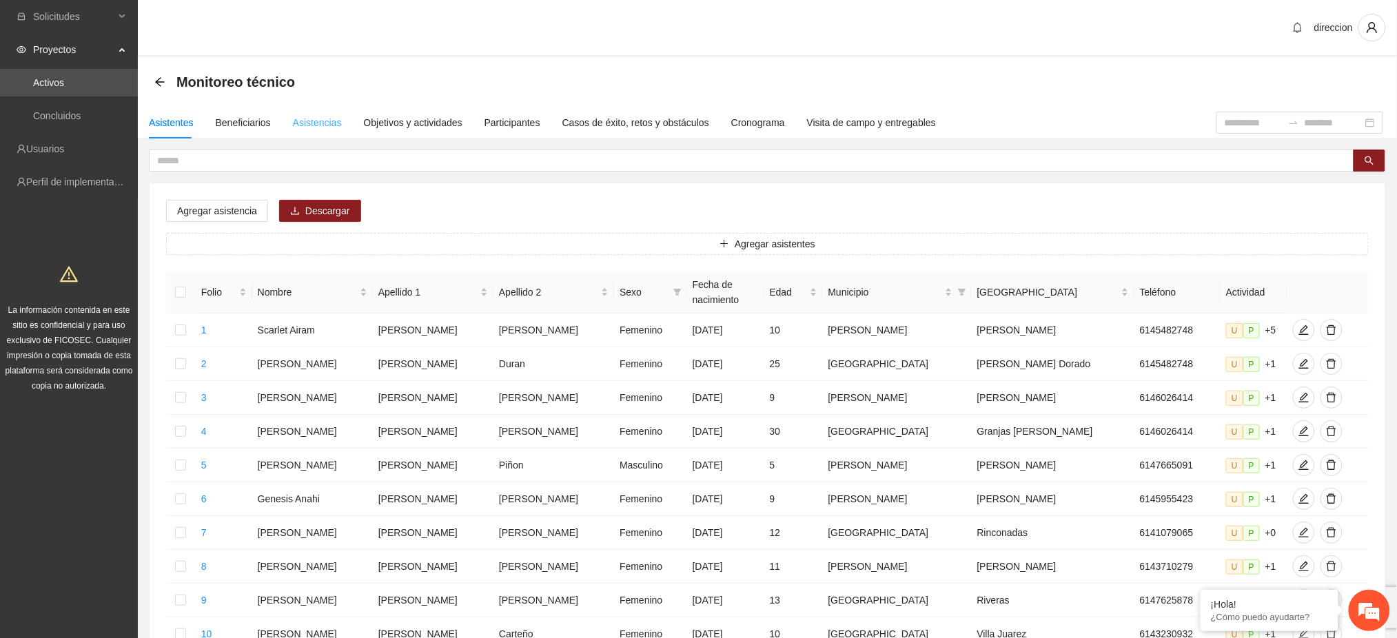 The width and height of the screenshot is (1397, 638). What do you see at coordinates (218, 292) in the screenshot?
I see `span: Folio` at bounding box center [218, 292].